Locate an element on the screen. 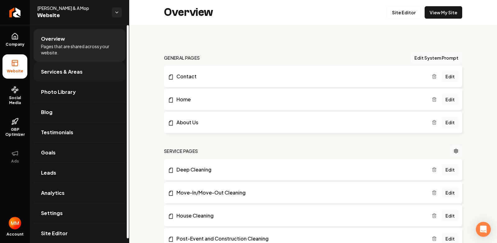 Image resolution: width=497 pixels, height=243 pixels. span: Photo Library is located at coordinates (58, 92).